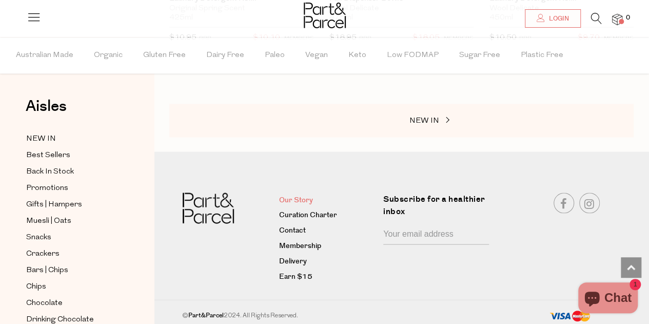 This screenshot has height=324, width=649. Describe the element at coordinates (108, 55) in the screenshot. I see `span: Organic` at that location.